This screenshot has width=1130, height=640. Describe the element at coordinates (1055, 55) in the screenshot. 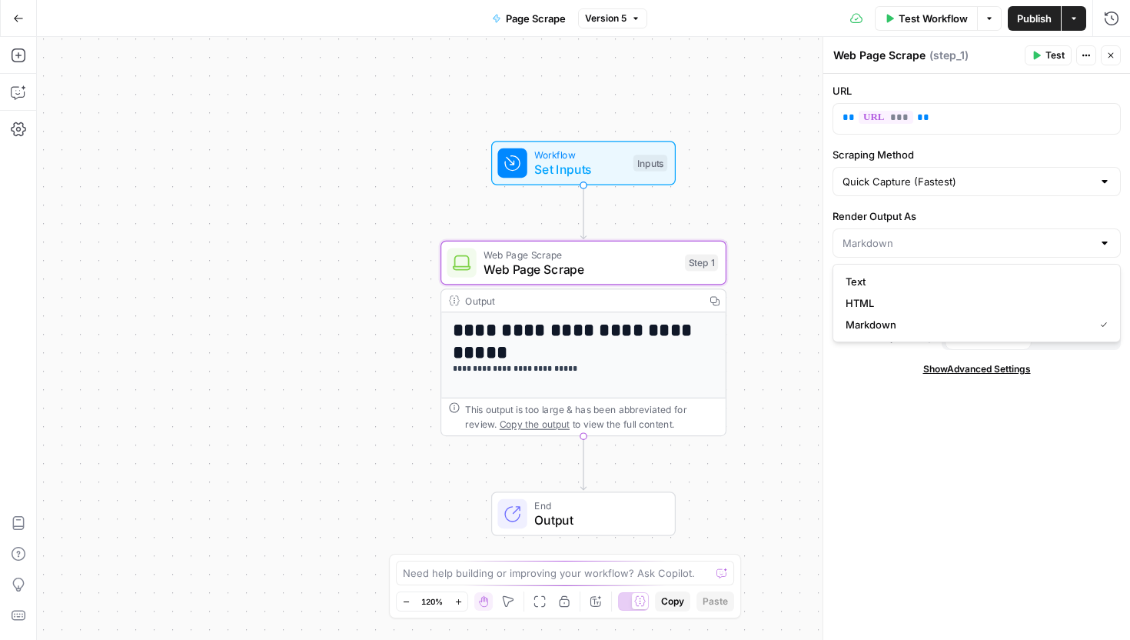

I see `span: Test` at that location.